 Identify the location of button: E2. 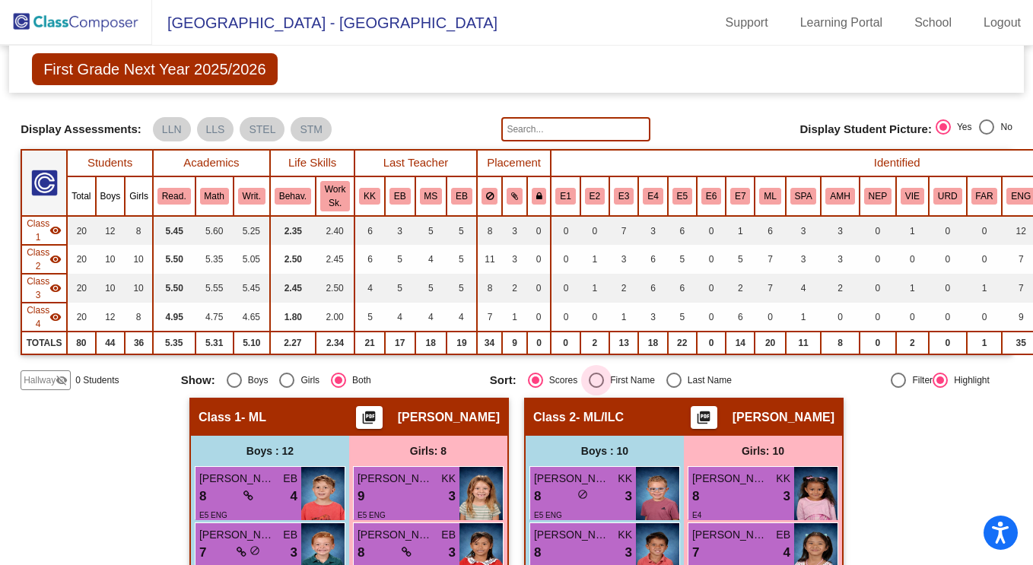
(595, 196).